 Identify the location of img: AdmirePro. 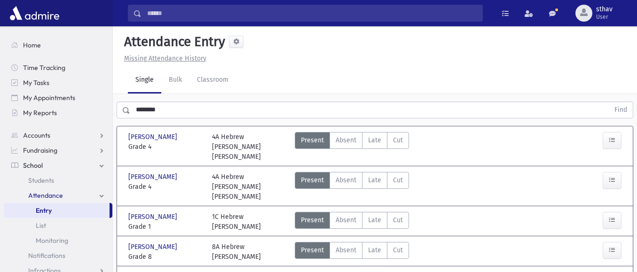
(34, 13).